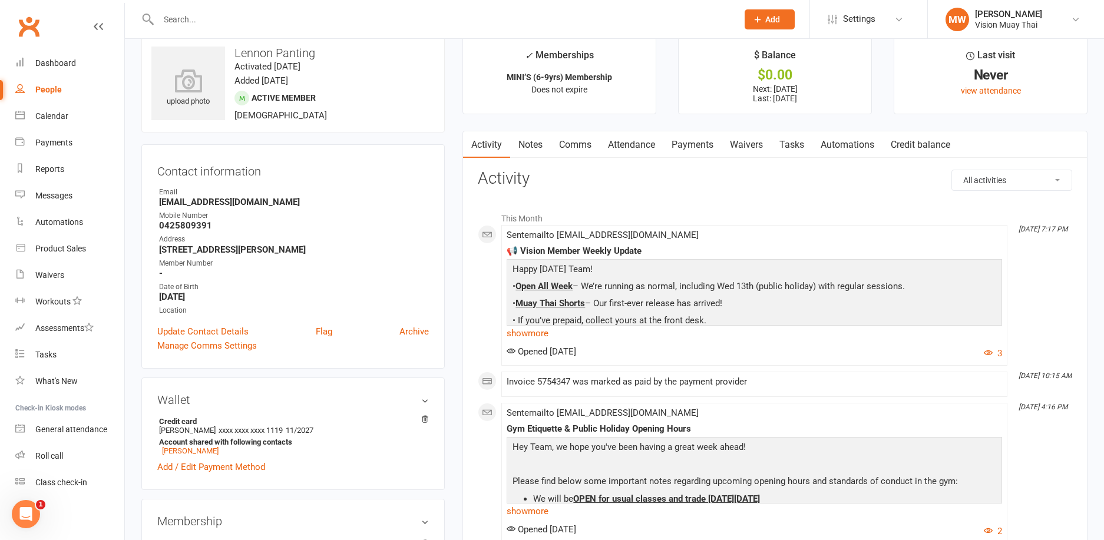 The image size is (1104, 540). What do you see at coordinates (294, 216) in the screenshot?
I see `div: Mobile Number` at bounding box center [294, 216].